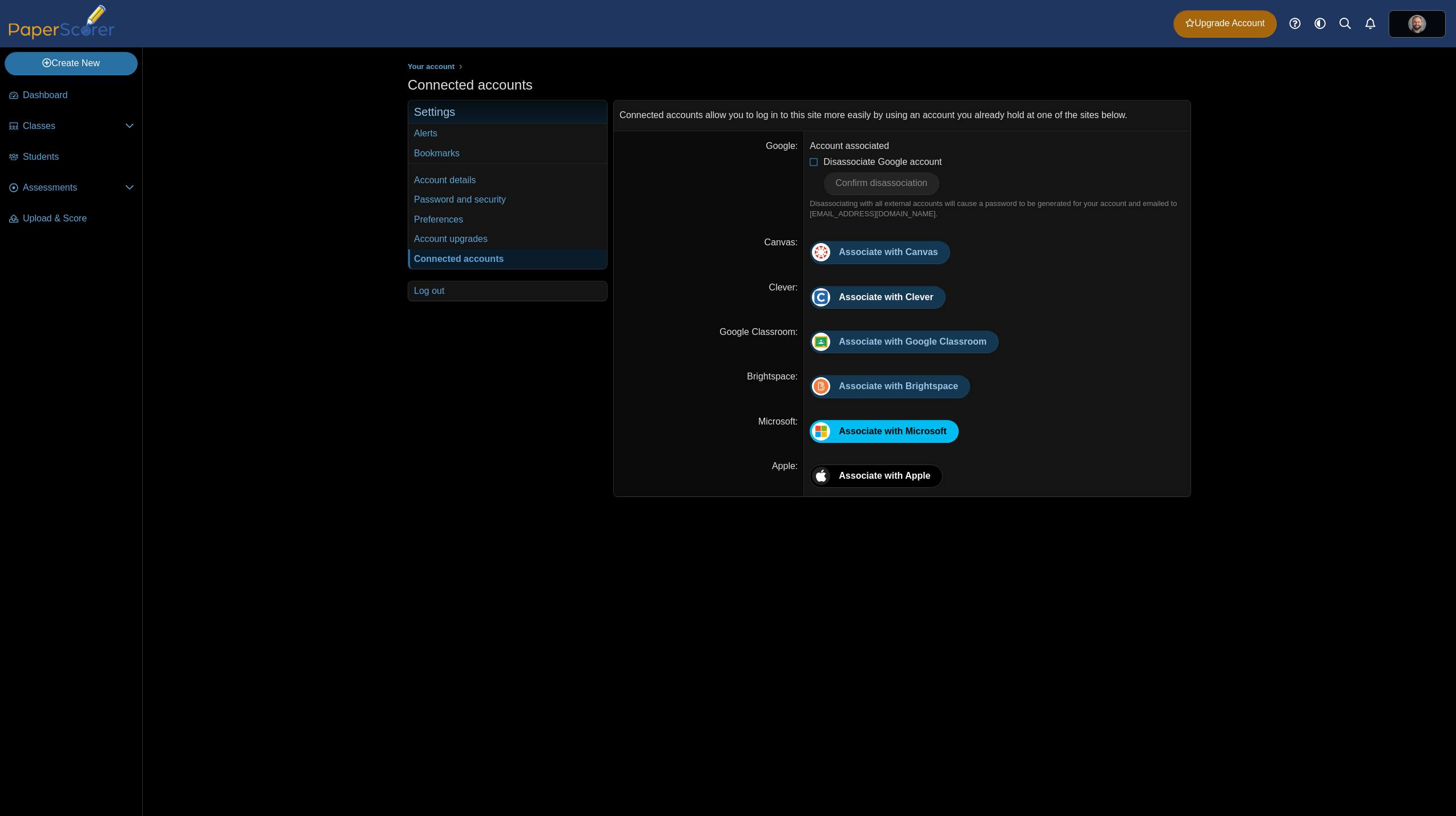  Describe the element at coordinates (783, 287) in the screenshot. I see `label: Clever` at that location.